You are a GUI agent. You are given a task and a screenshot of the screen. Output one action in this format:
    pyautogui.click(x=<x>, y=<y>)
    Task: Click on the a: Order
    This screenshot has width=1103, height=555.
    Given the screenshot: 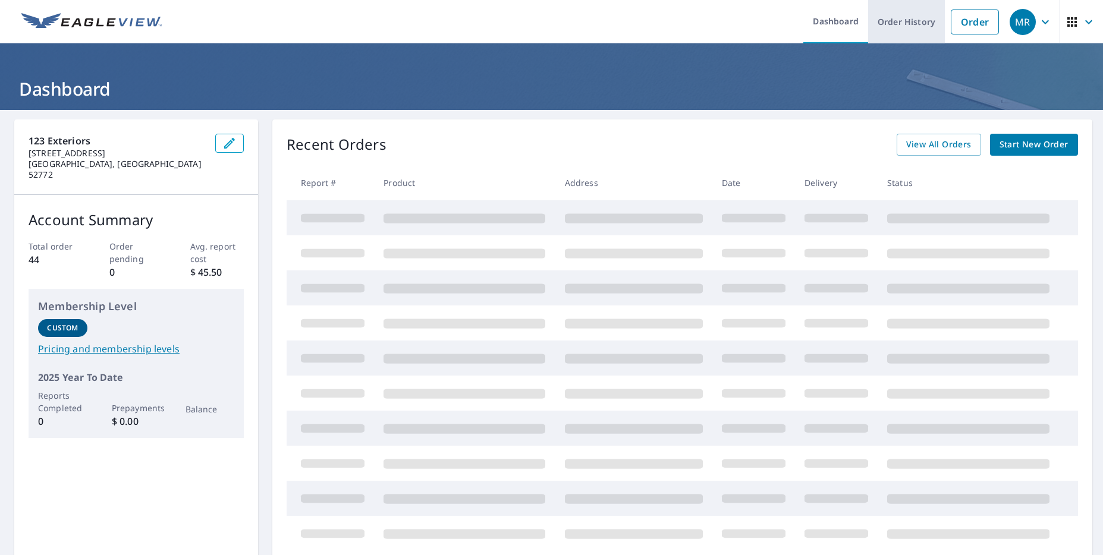 What is the action you would take?
    pyautogui.click(x=975, y=22)
    